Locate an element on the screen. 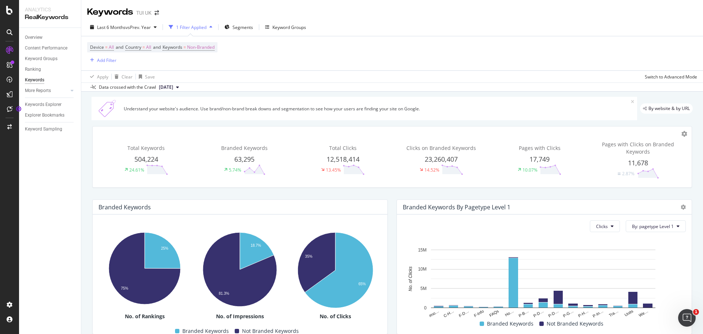 This screenshot has height=334, width=703. button: Save is located at coordinates (145, 77).